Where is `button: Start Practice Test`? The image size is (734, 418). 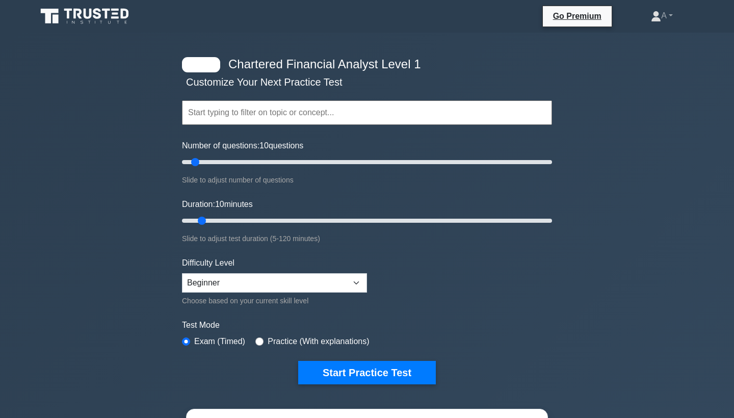 button: Start Practice Test is located at coordinates (367, 373).